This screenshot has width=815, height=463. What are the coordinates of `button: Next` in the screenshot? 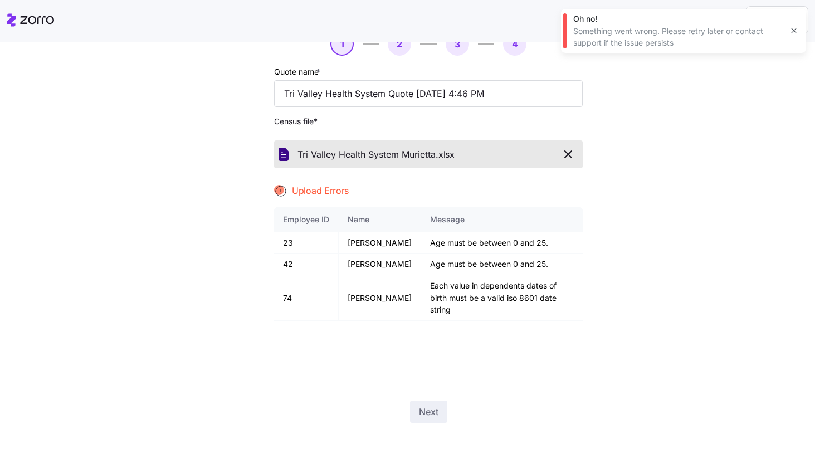 It's located at (428, 412).